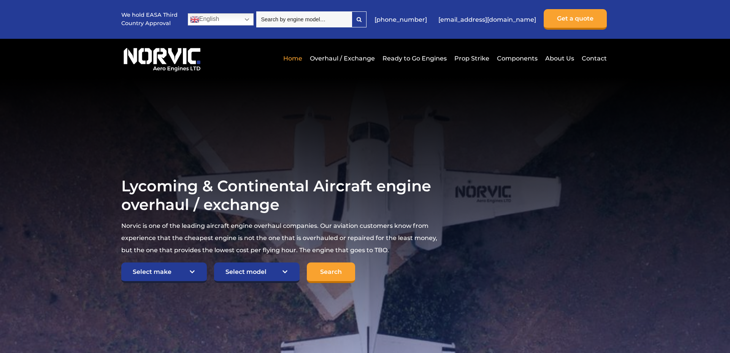  I want to click on a: Contact, so click(593, 58).